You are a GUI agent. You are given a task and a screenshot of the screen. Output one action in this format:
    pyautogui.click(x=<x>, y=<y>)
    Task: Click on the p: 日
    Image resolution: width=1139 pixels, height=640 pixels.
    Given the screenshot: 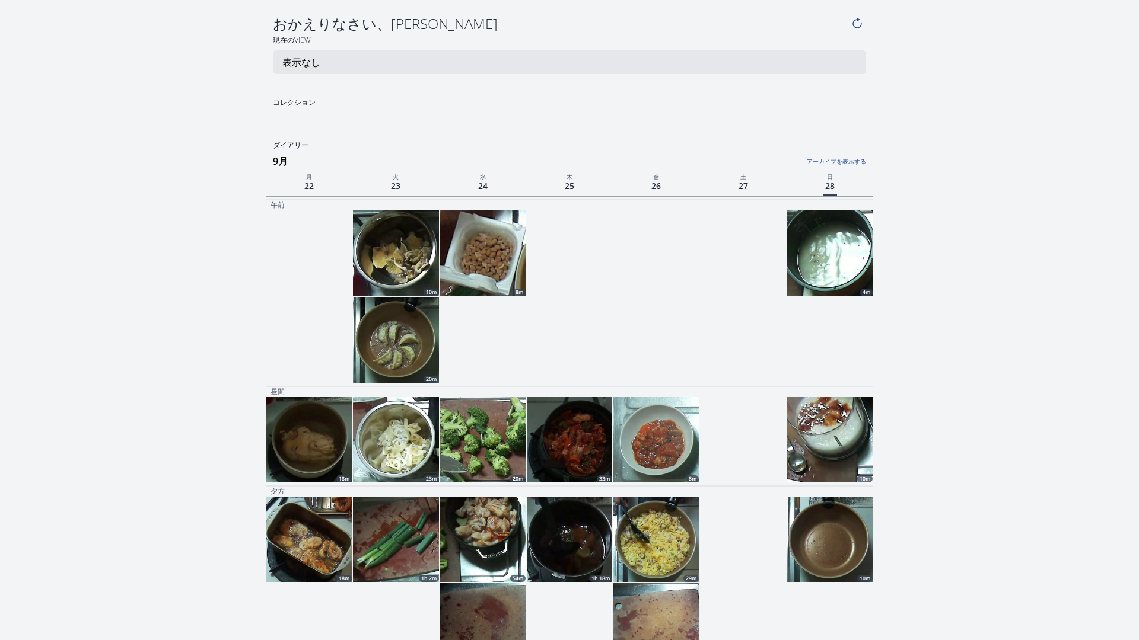 What is the action you would take?
    pyautogui.click(x=830, y=176)
    